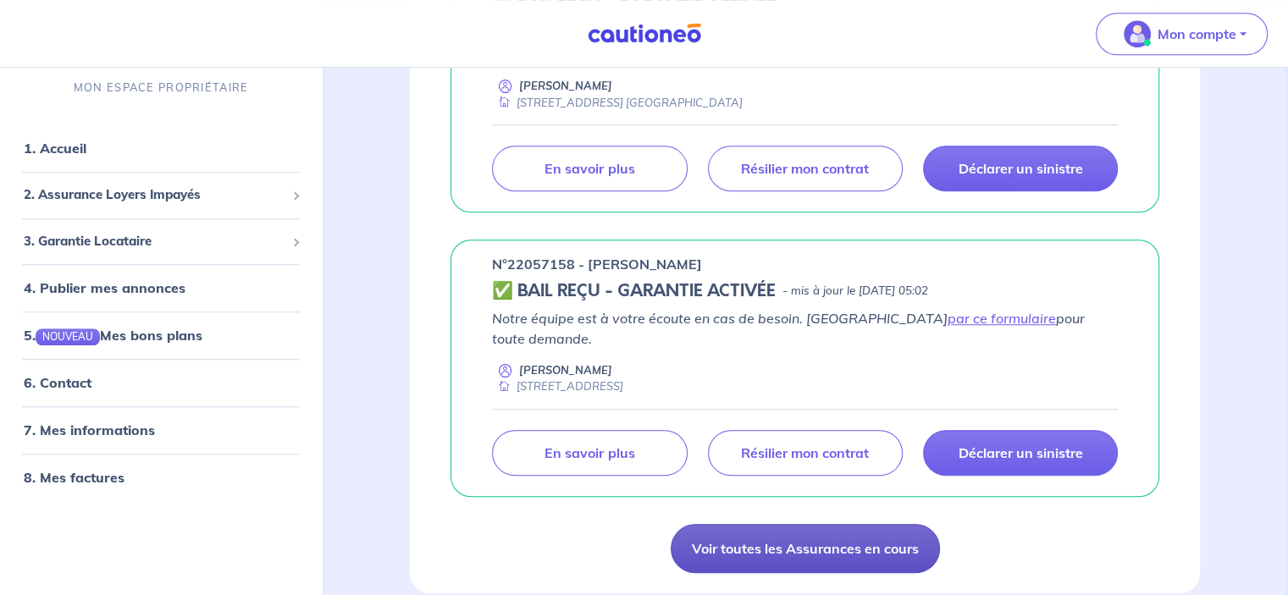  I want to click on a: 4. Publier mes annonces, so click(104, 288).